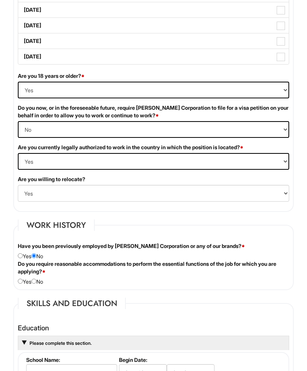 Image resolution: width=307 pixels, height=371 pixels. I want to click on legend: Work History, so click(56, 225).